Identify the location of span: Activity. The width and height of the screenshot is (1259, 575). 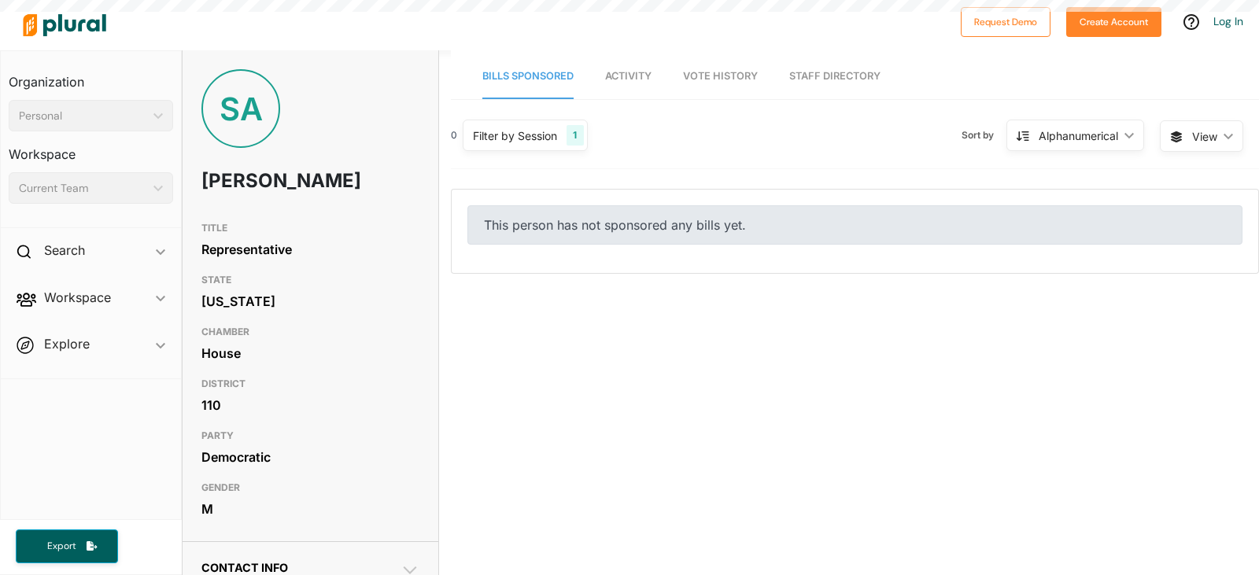
(628, 76).